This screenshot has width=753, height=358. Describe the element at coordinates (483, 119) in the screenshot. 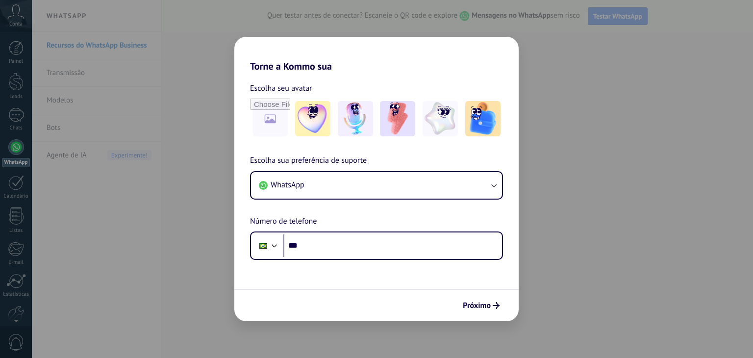

I see `img: -5.jpeg` at that location.